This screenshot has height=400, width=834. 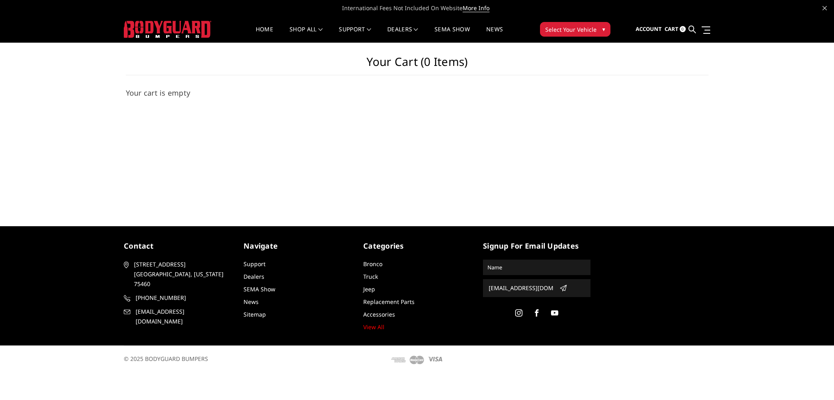 What do you see at coordinates (373, 264) in the screenshot?
I see `a: Bronco` at bounding box center [373, 264].